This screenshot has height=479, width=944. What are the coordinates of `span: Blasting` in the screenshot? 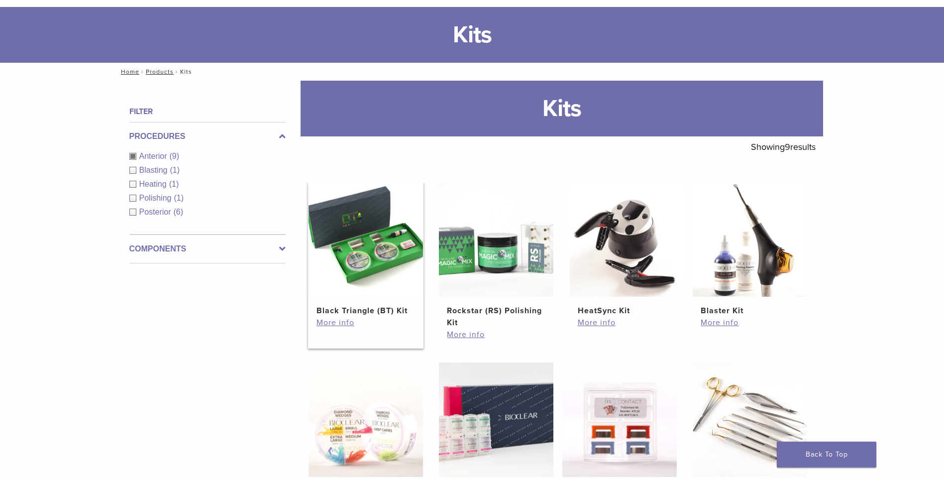 It's located at (155, 170).